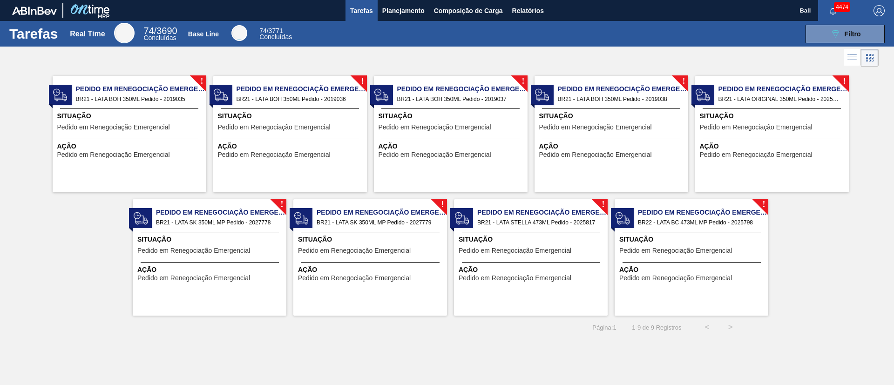 Image resolution: width=894 pixels, height=385 pixels. Describe the element at coordinates (845, 34) in the screenshot. I see `button: Filtro` at that location.